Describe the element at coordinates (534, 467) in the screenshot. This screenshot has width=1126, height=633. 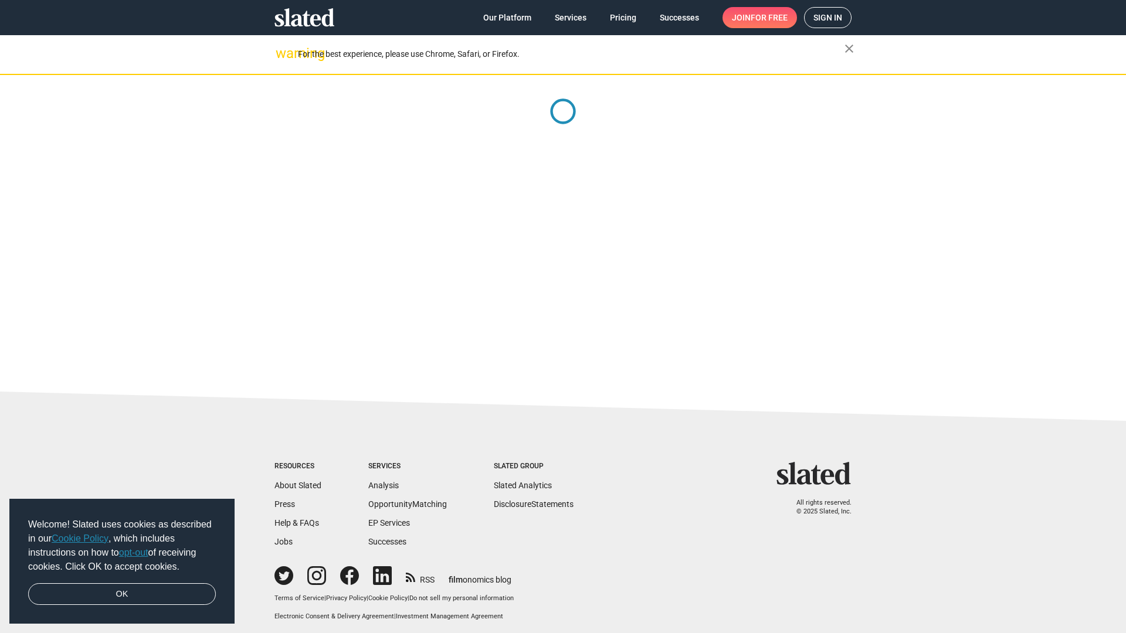
I see `div: Slated Group` at that location.